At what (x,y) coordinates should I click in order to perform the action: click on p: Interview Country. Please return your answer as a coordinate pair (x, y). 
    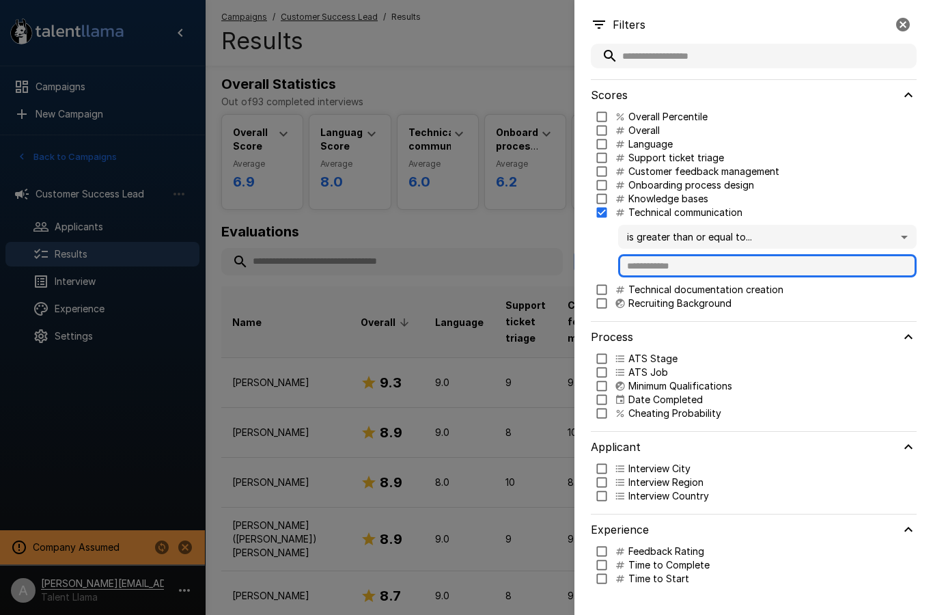
    Looking at the image, I should click on (669, 496).